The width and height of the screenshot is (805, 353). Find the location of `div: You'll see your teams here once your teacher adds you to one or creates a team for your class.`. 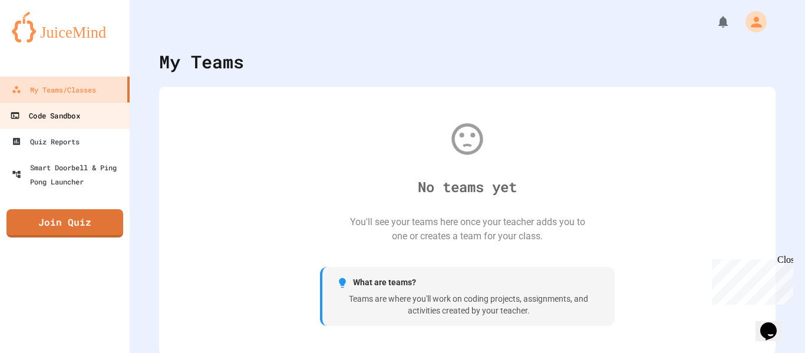

div: You'll see your teams here once your teacher adds you to one or creates a team for your class. is located at coordinates (467, 229).